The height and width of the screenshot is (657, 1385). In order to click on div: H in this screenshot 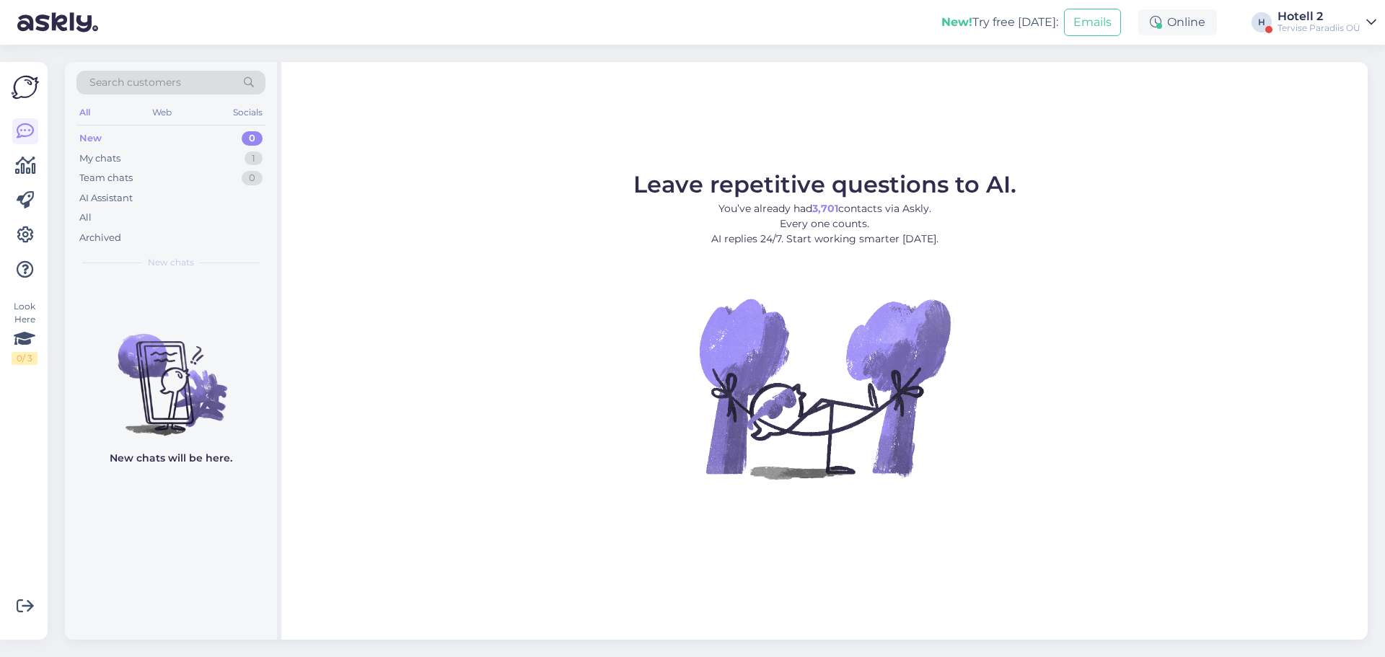, I will do `click(1262, 22)`.